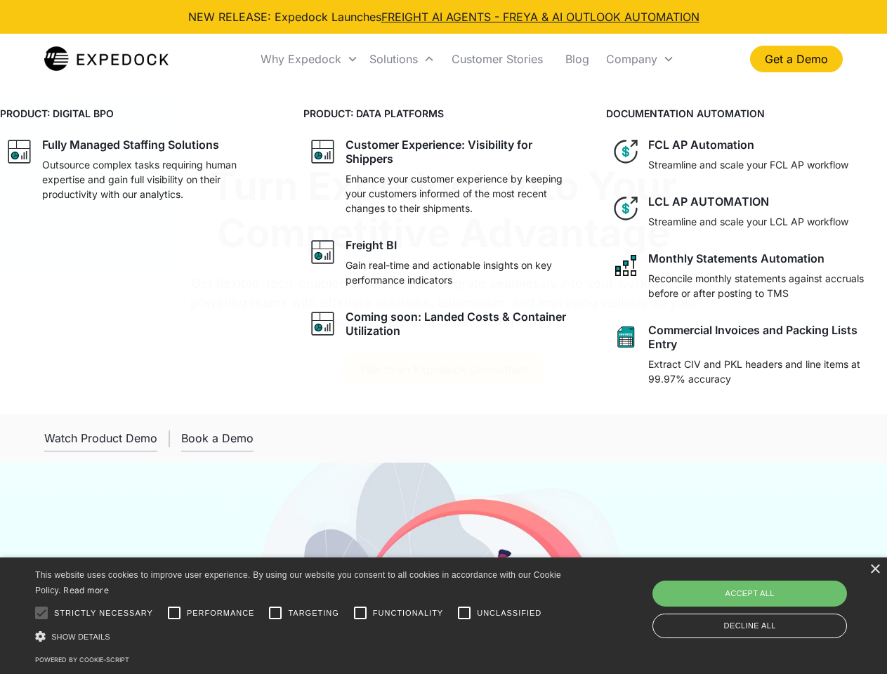 The width and height of the screenshot is (887, 674). I want to click on a: Powered by cookie-script, so click(82, 659).